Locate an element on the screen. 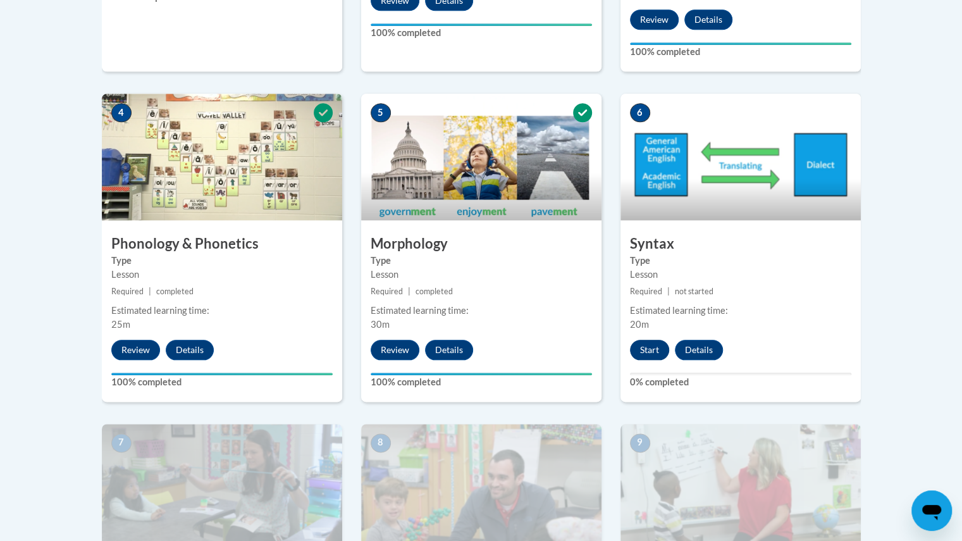  span: 30m is located at coordinates (380, 324).